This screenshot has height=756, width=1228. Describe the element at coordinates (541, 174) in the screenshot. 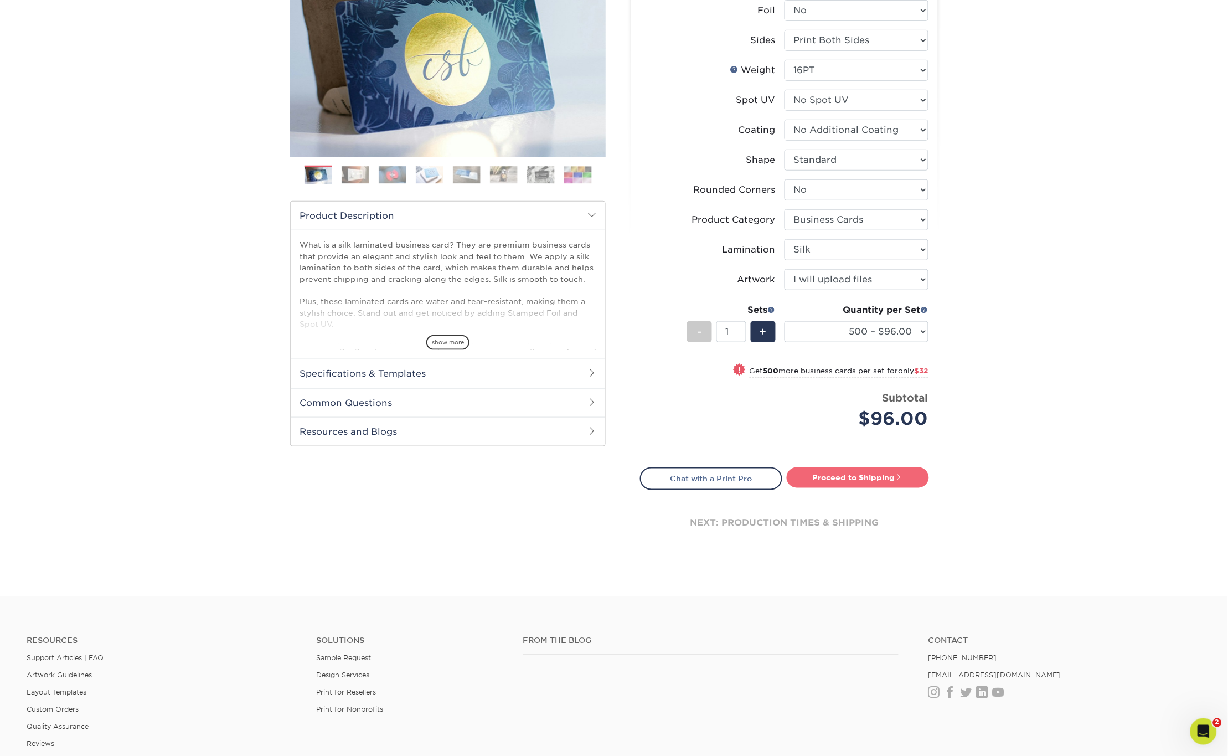

I see `img: Business Cards 07` at that location.